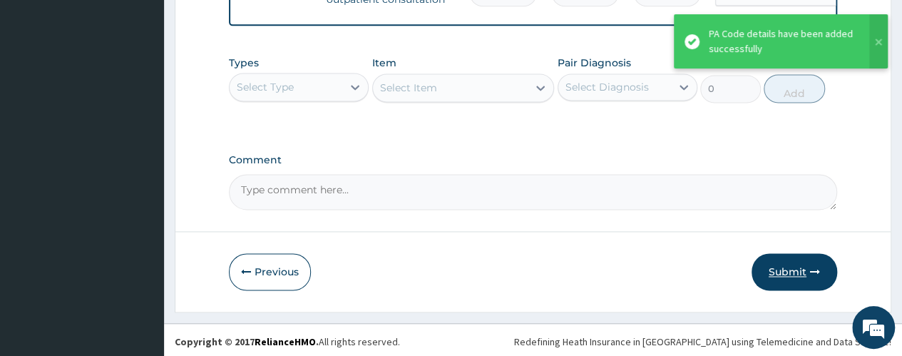 This screenshot has height=356, width=902. Describe the element at coordinates (607, 87) in the screenshot. I see `div: Select Diagnosis` at that location.